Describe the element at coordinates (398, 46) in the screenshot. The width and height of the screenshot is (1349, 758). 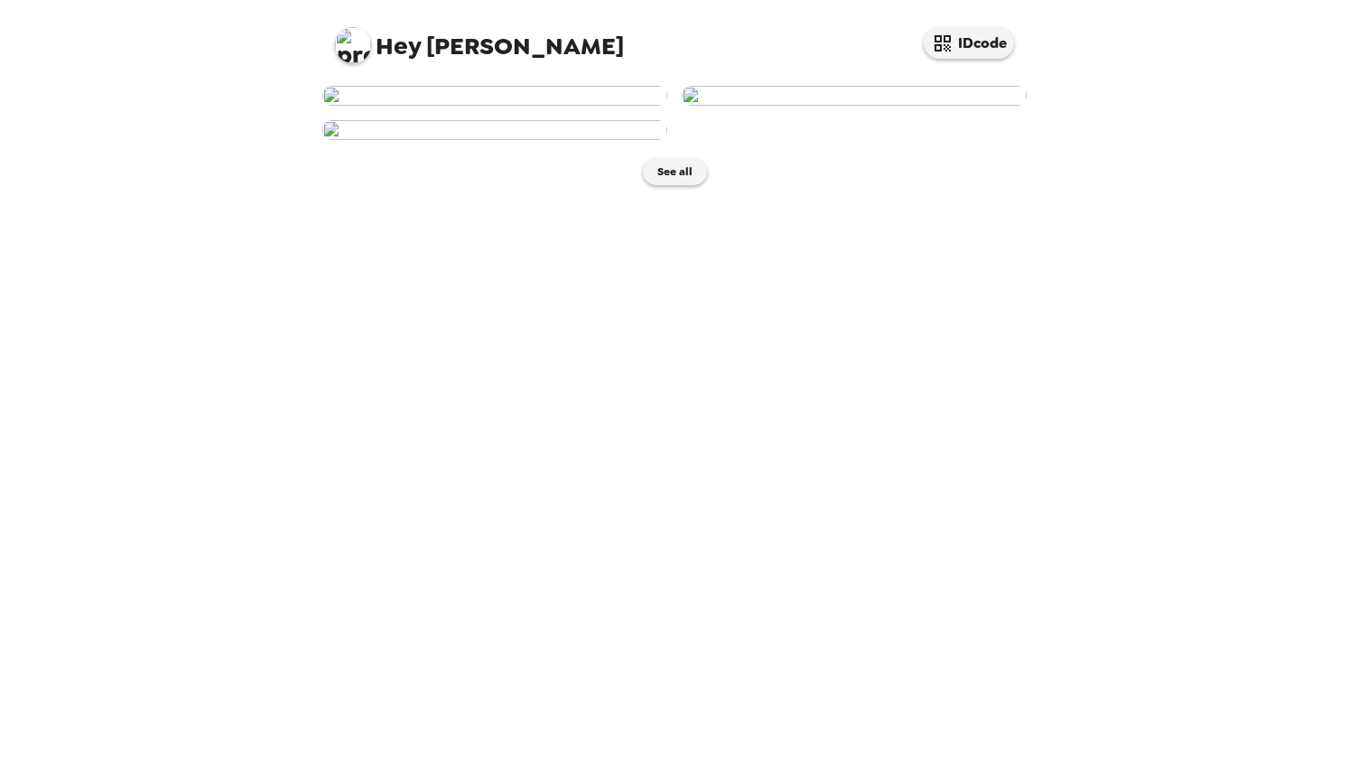
I see `span: Hey` at that location.